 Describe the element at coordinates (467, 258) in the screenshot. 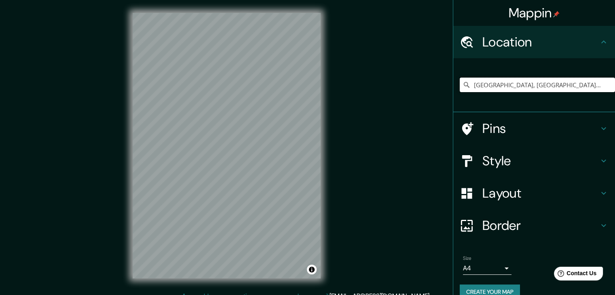

I see `label: Size` at that location.